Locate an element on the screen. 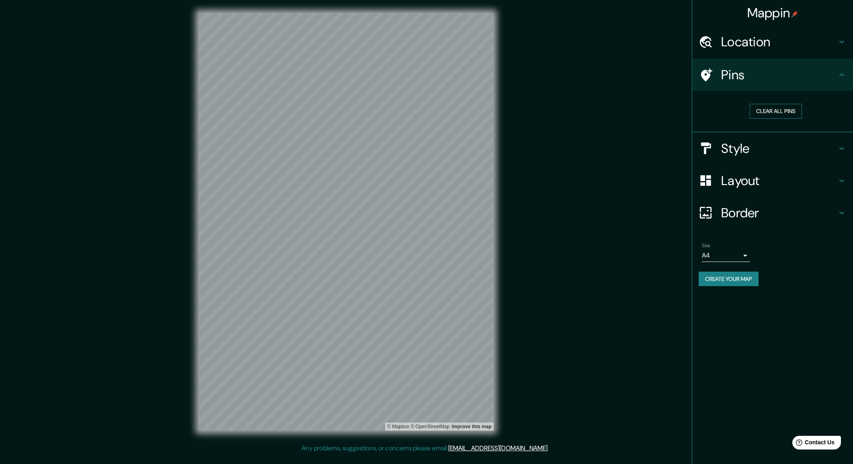  a: Mapbox is located at coordinates (398, 426).